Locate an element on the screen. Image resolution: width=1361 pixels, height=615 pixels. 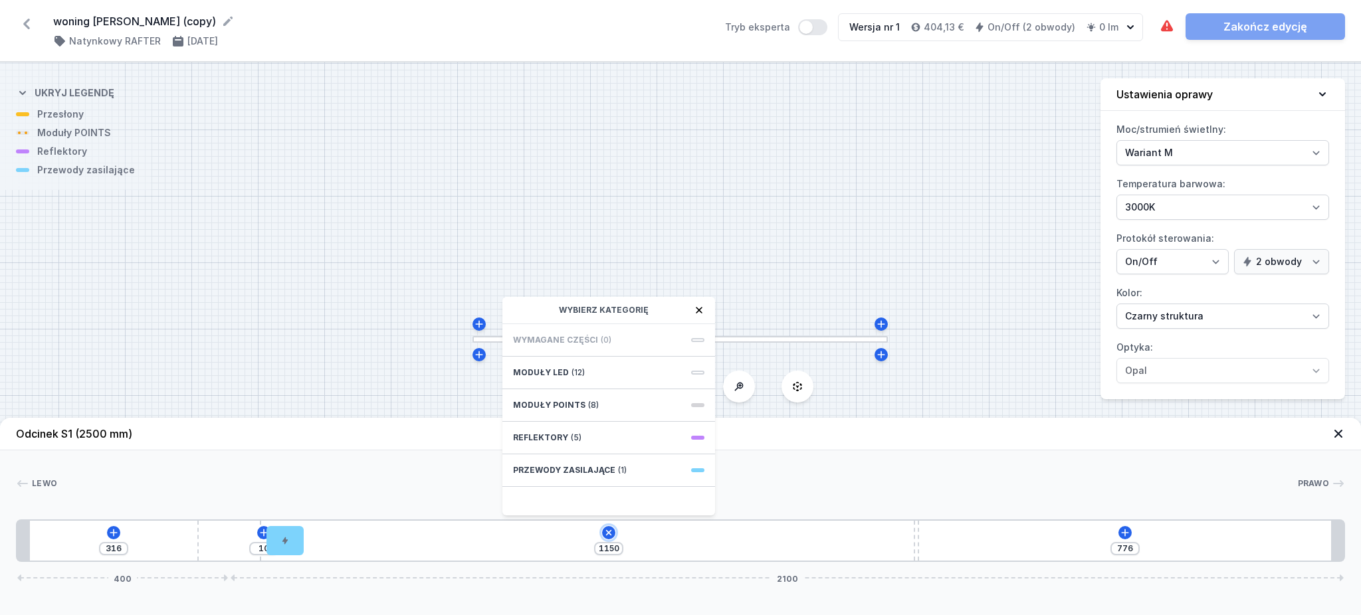
span: (0) is located at coordinates (606, 340).